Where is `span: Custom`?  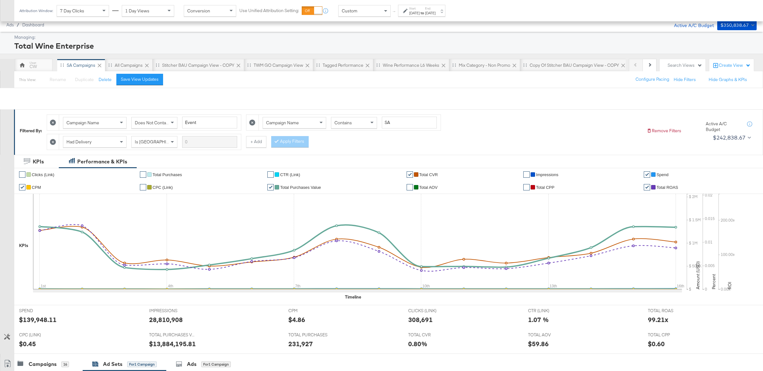 span: Custom is located at coordinates (350, 11).